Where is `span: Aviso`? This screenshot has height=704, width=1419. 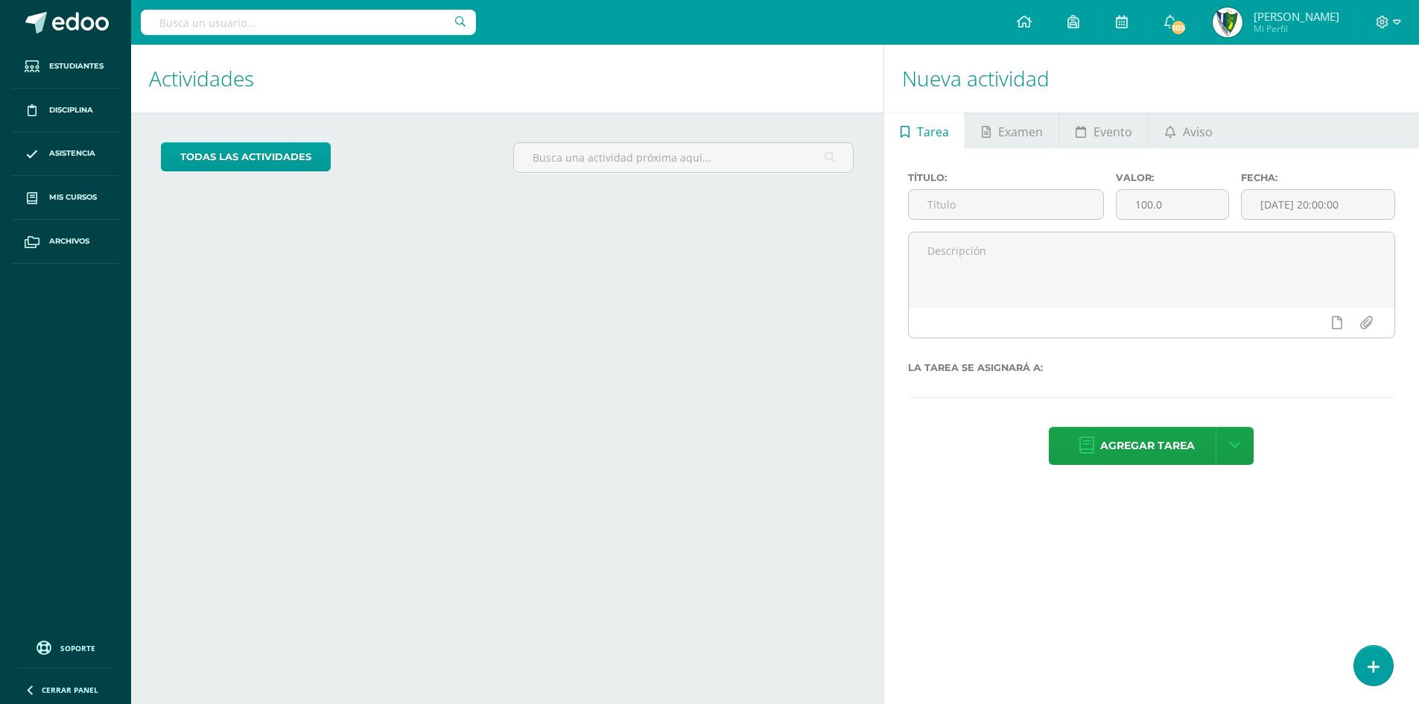
span: Aviso is located at coordinates (1198, 132).